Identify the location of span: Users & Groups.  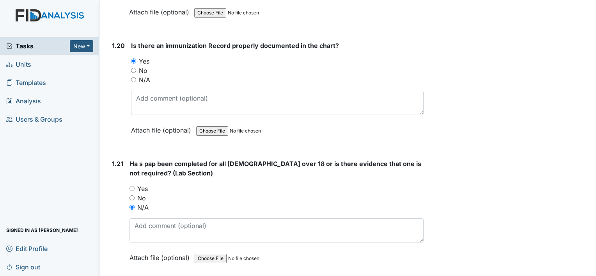
(34, 119).